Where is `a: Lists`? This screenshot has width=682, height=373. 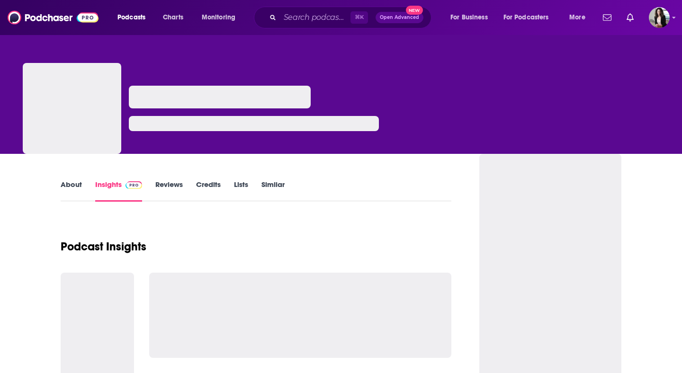
a: Lists is located at coordinates (241, 191).